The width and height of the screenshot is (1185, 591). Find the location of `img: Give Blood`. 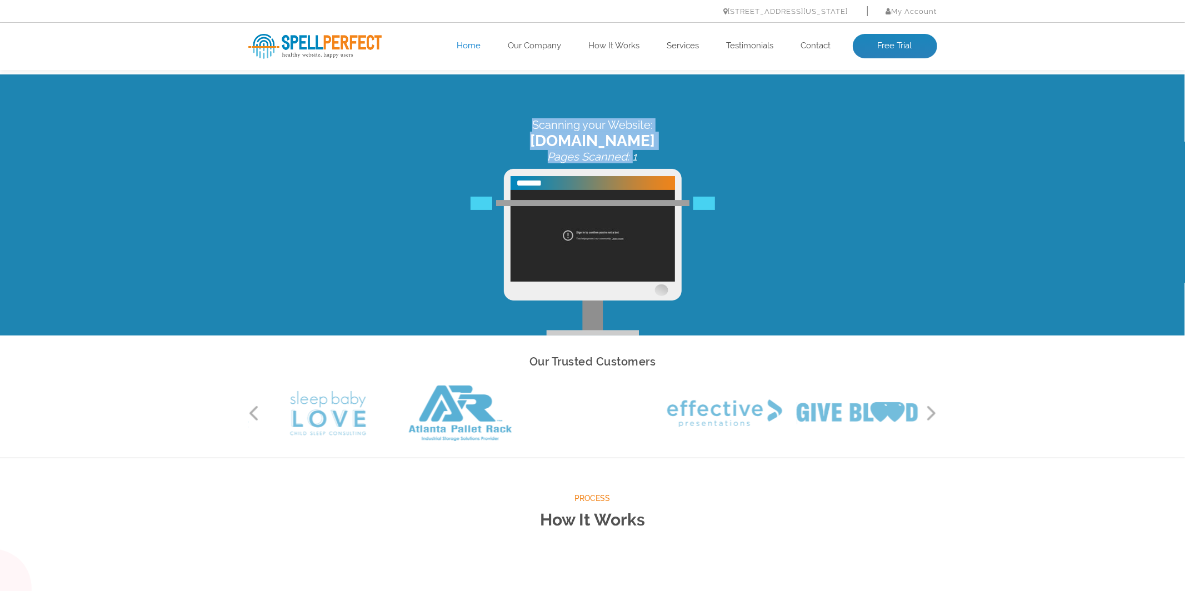

img: Give Blood is located at coordinates (857, 413).